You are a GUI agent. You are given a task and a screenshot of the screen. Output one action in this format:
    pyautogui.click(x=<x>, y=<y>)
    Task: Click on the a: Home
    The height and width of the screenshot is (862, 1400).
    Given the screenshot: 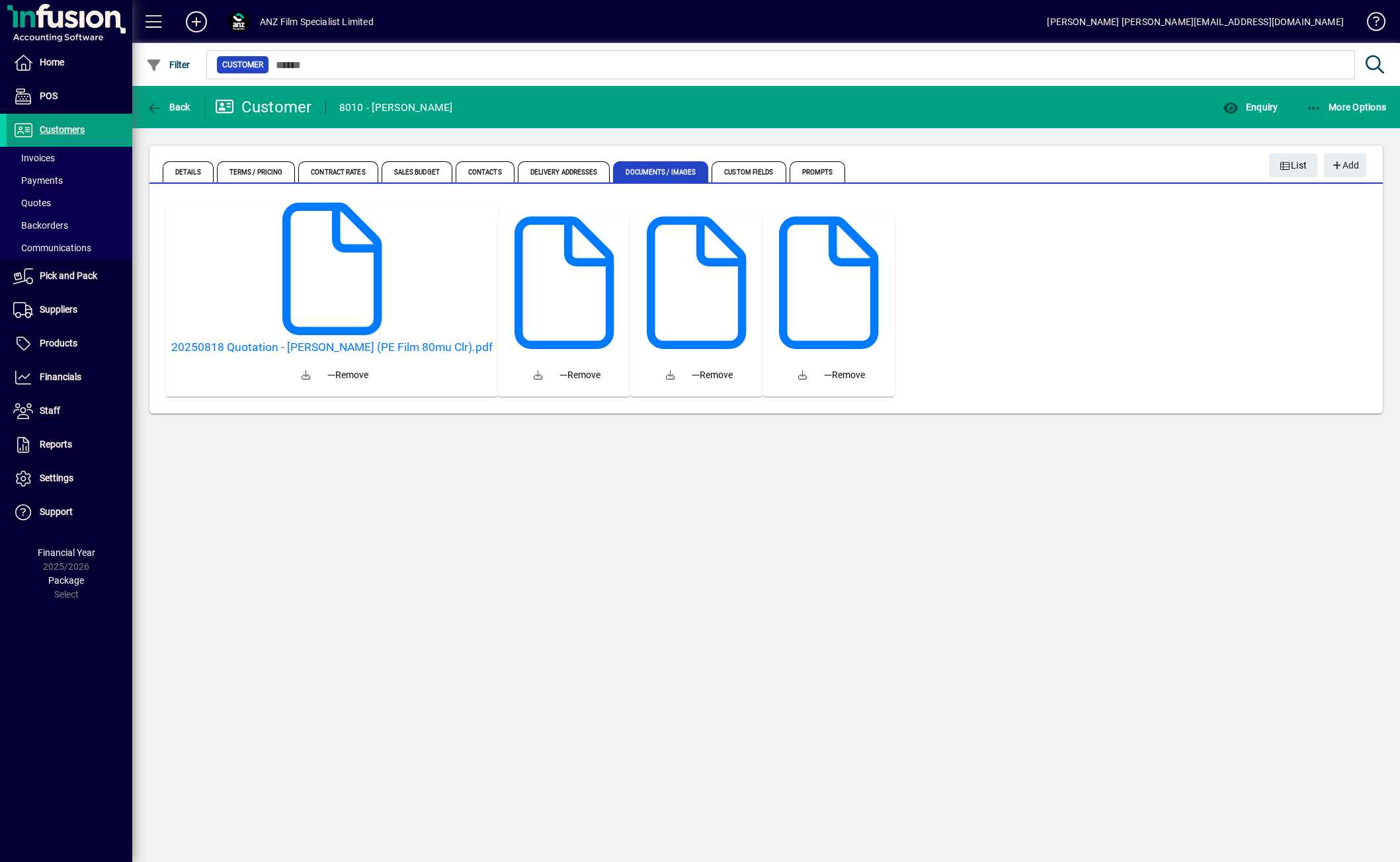 What is the action you would take?
    pyautogui.click(x=70, y=63)
    